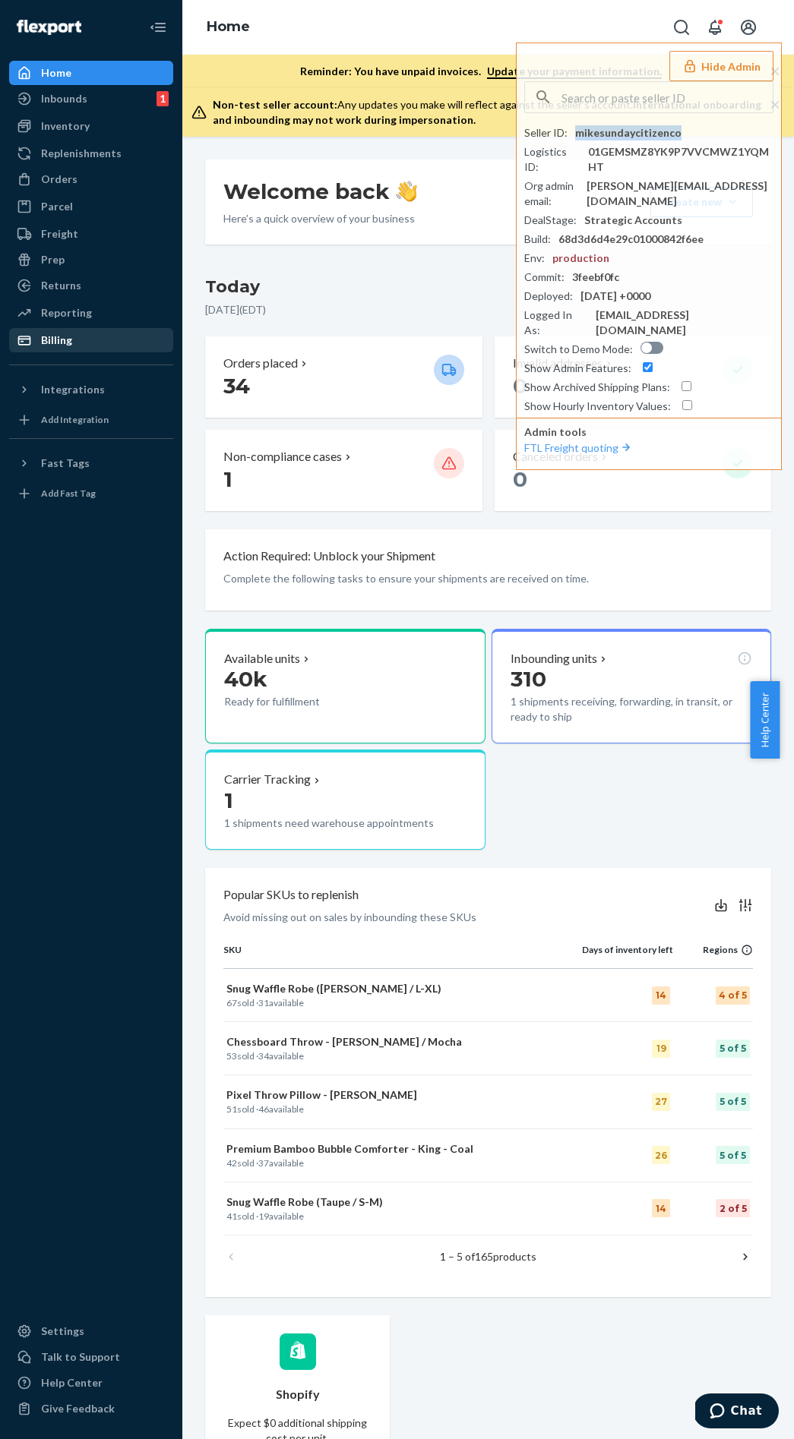  I want to click on a: Home, so click(228, 27).